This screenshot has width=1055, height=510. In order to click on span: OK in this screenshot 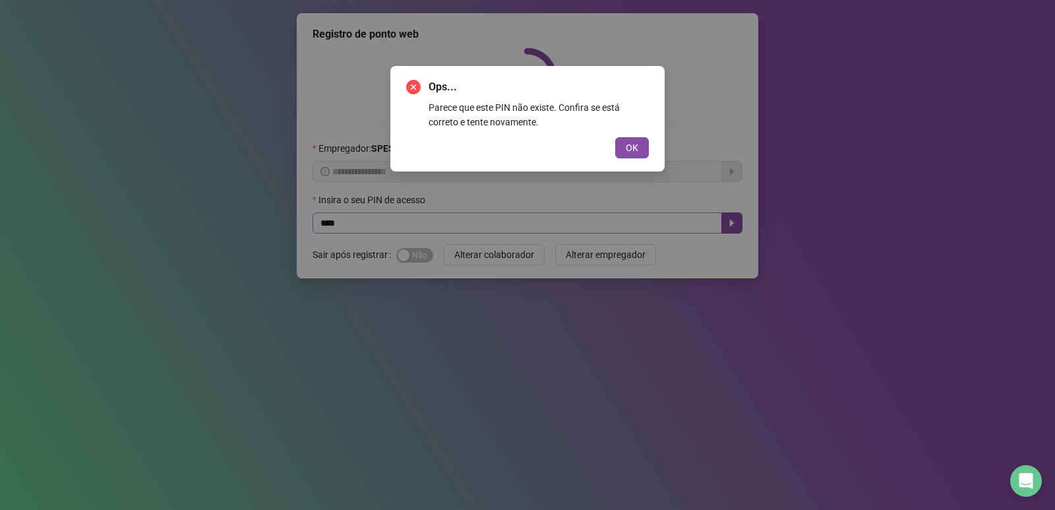, I will do `click(632, 148)`.